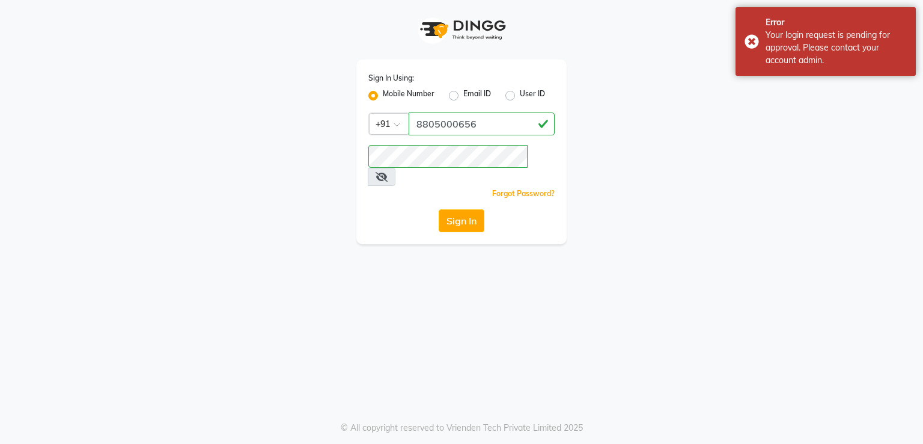  I want to click on div: Error, so click(836, 22).